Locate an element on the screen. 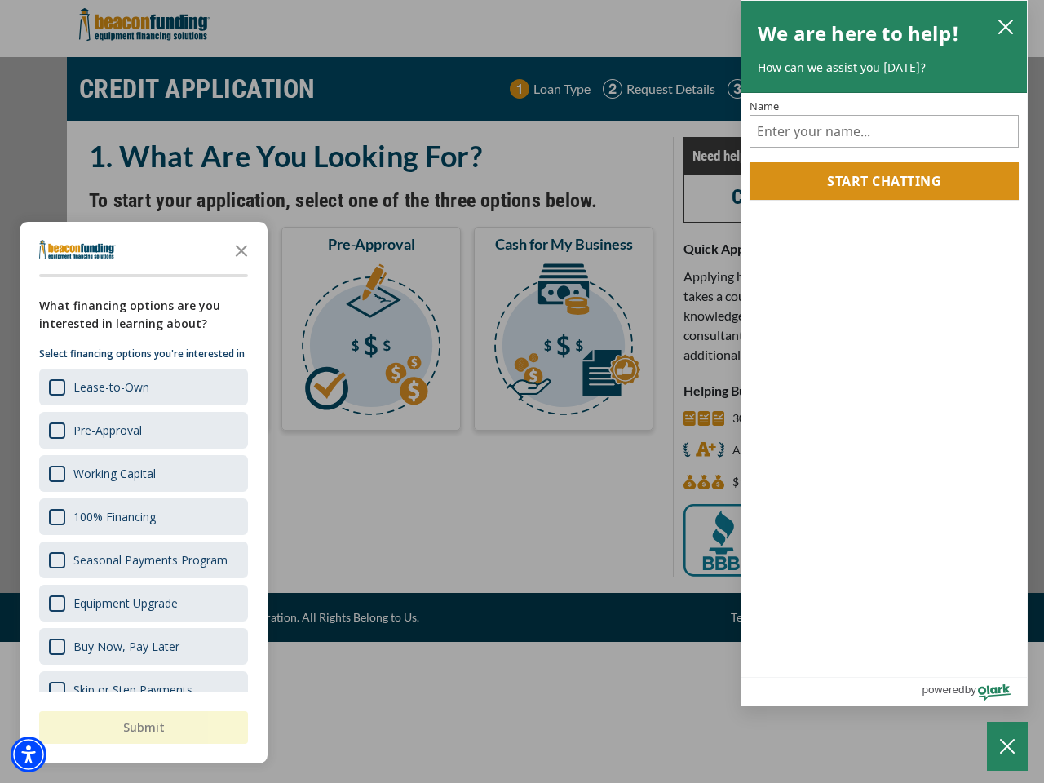  span: by is located at coordinates (971, 689).